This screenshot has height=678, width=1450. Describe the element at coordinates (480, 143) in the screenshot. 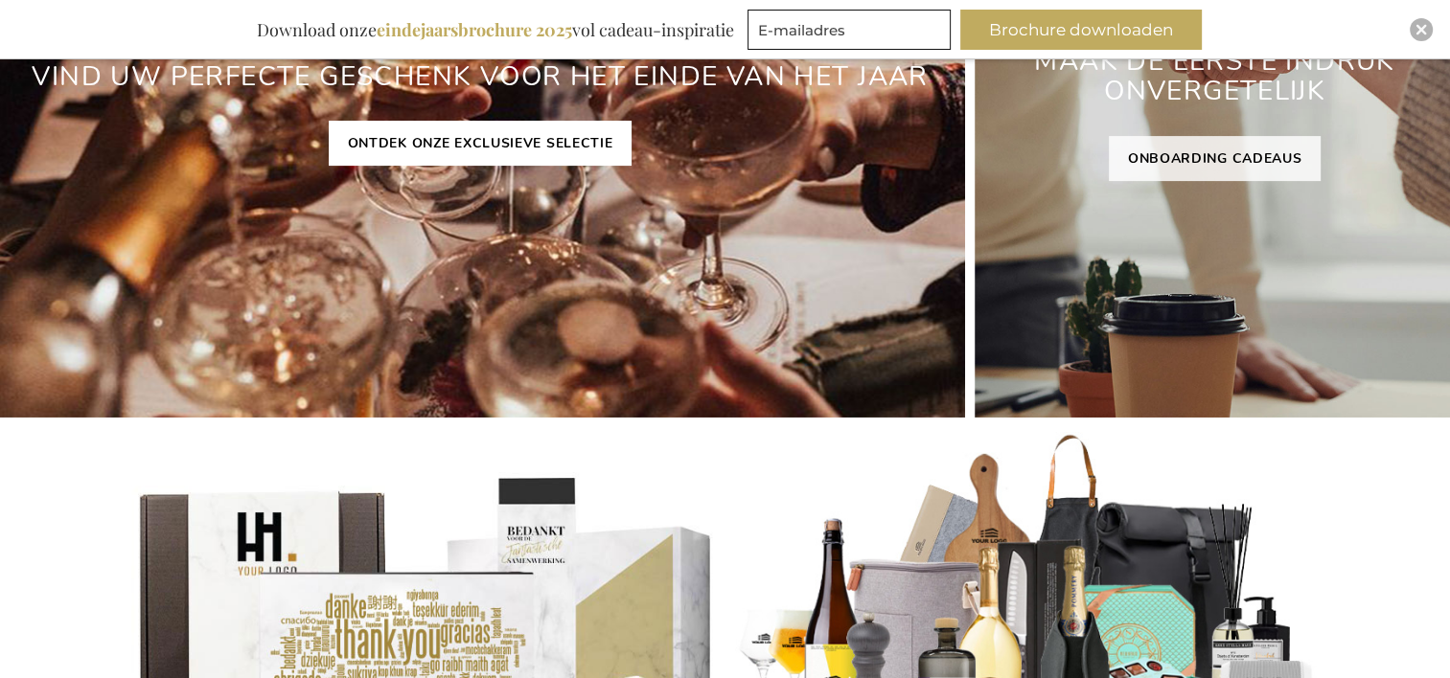

I see `a: ONTDEK ONZE EXCLUSIEVE SELECTIE` at that location.